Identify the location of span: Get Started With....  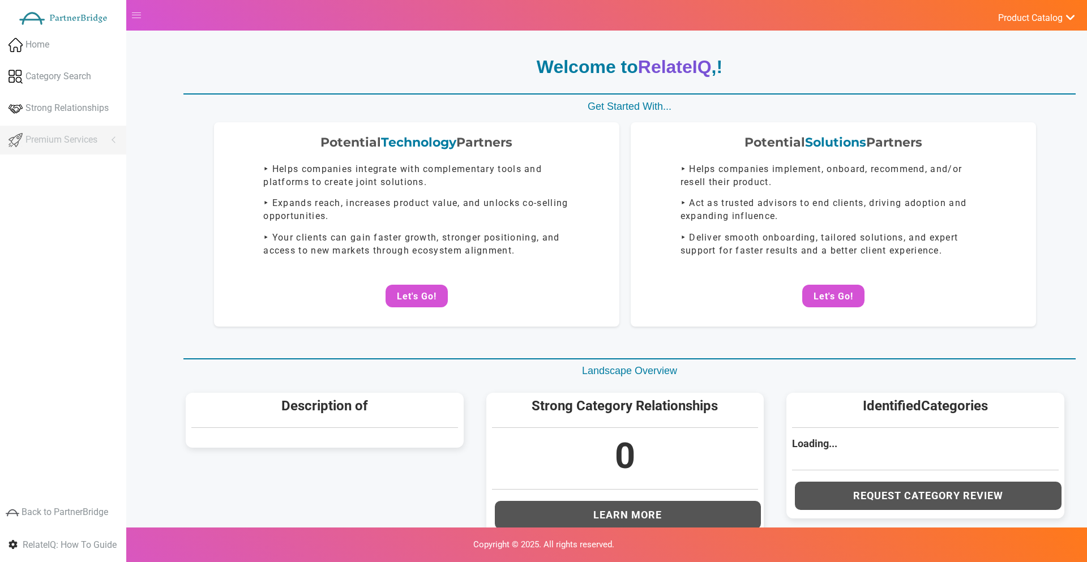
(630, 106).